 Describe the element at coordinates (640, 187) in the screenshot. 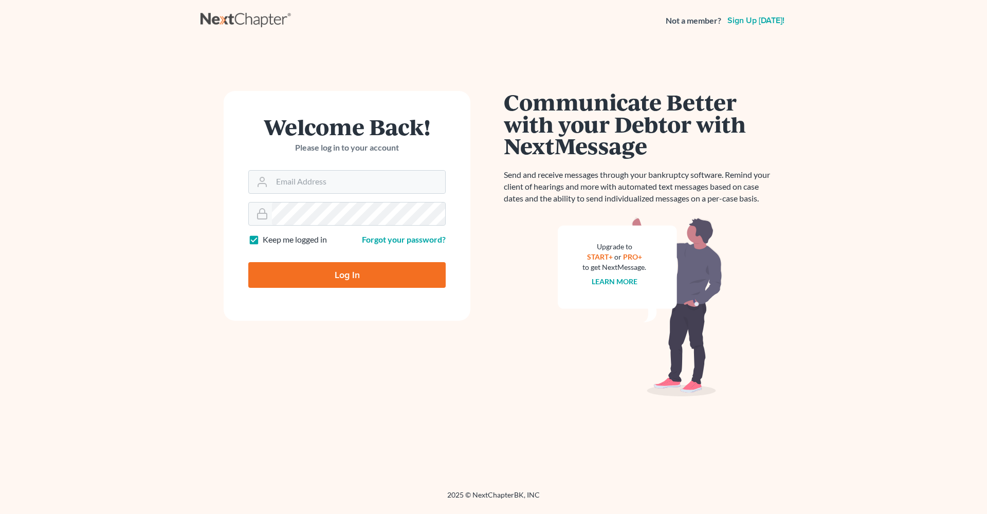

I see `p: Send and receive messages through your bankruptcy software. Remind your client of hearings and mo...` at that location.